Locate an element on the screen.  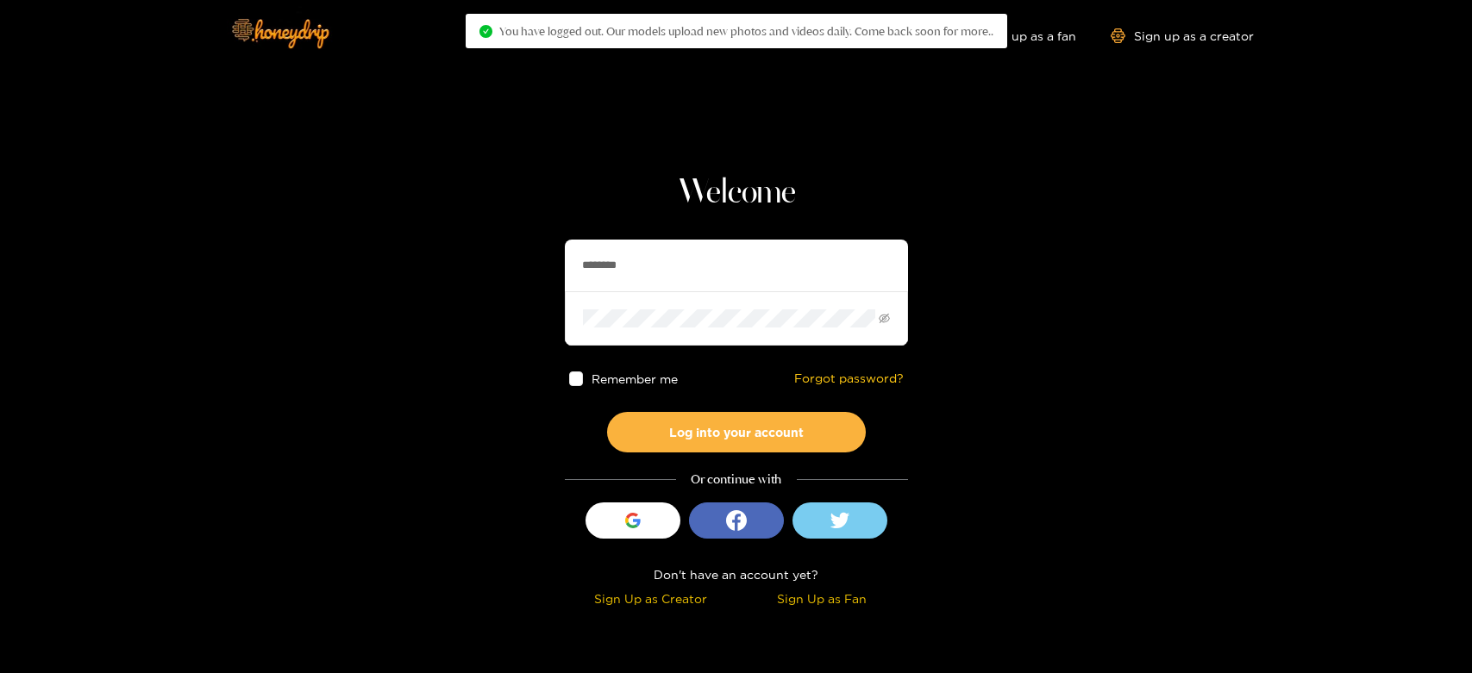
div: Sign Up as Creator is located at coordinates (650, 598).